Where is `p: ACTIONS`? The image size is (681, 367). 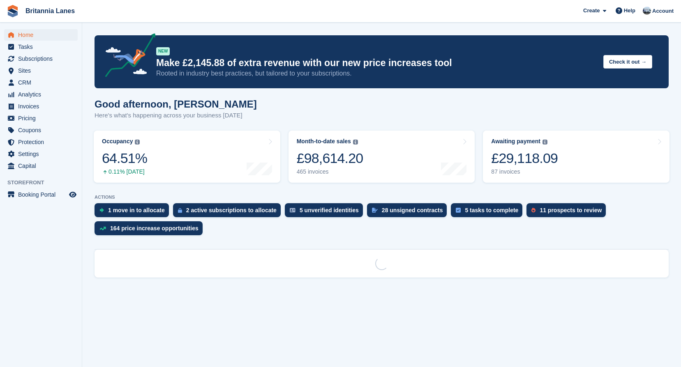
p: ACTIONS is located at coordinates (381, 197).